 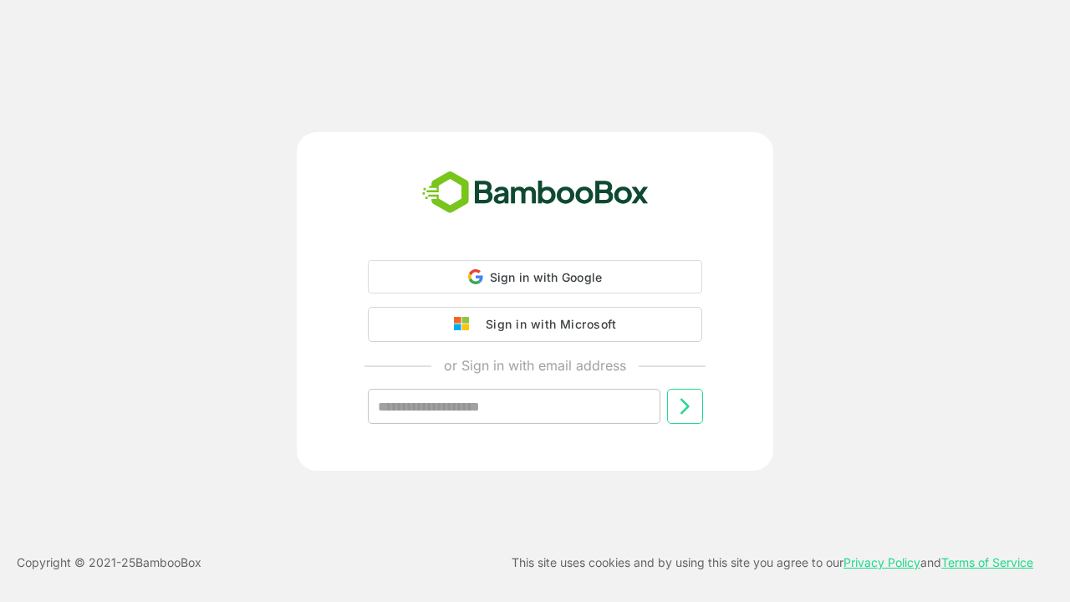 What do you see at coordinates (535, 365) in the screenshot?
I see `p: or Sign in with email address` at bounding box center [535, 365].